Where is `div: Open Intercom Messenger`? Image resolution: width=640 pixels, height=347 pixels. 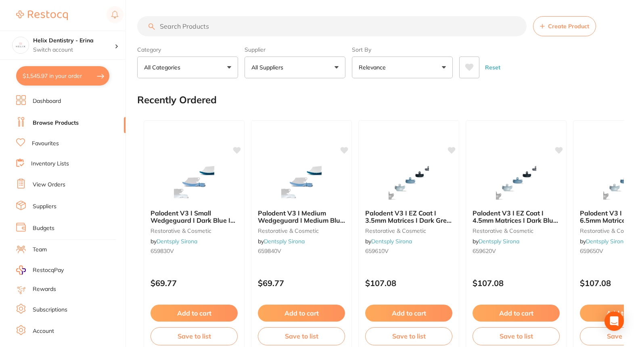 div: Open Intercom Messenger is located at coordinates (614, 321).